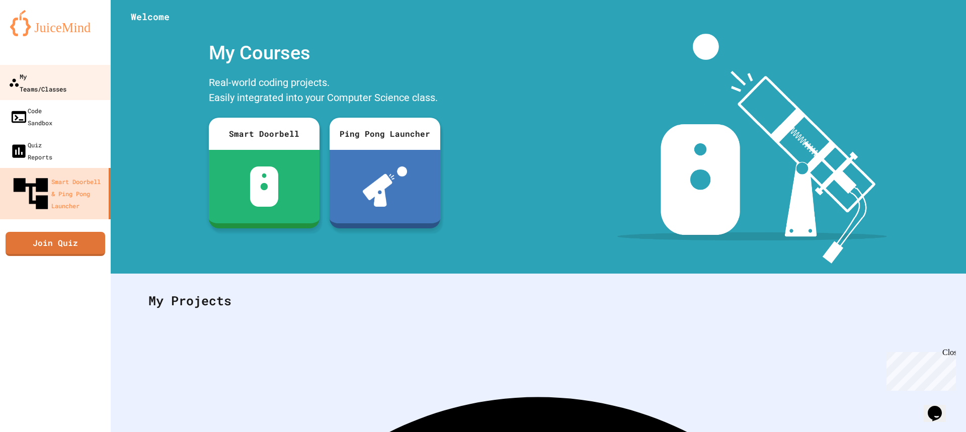 This screenshot has height=432, width=966. What do you see at coordinates (55, 244) in the screenshot?
I see `a: Join Quiz` at bounding box center [55, 244].